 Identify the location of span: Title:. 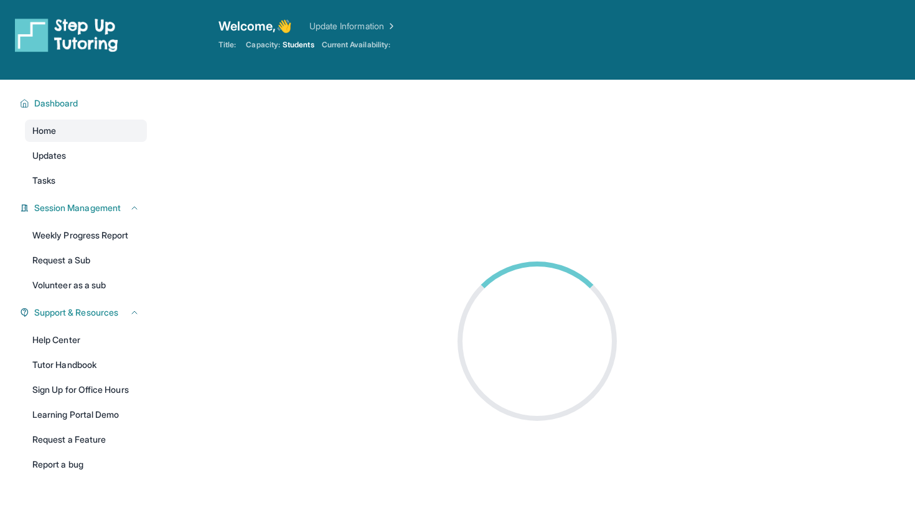
(227, 45).